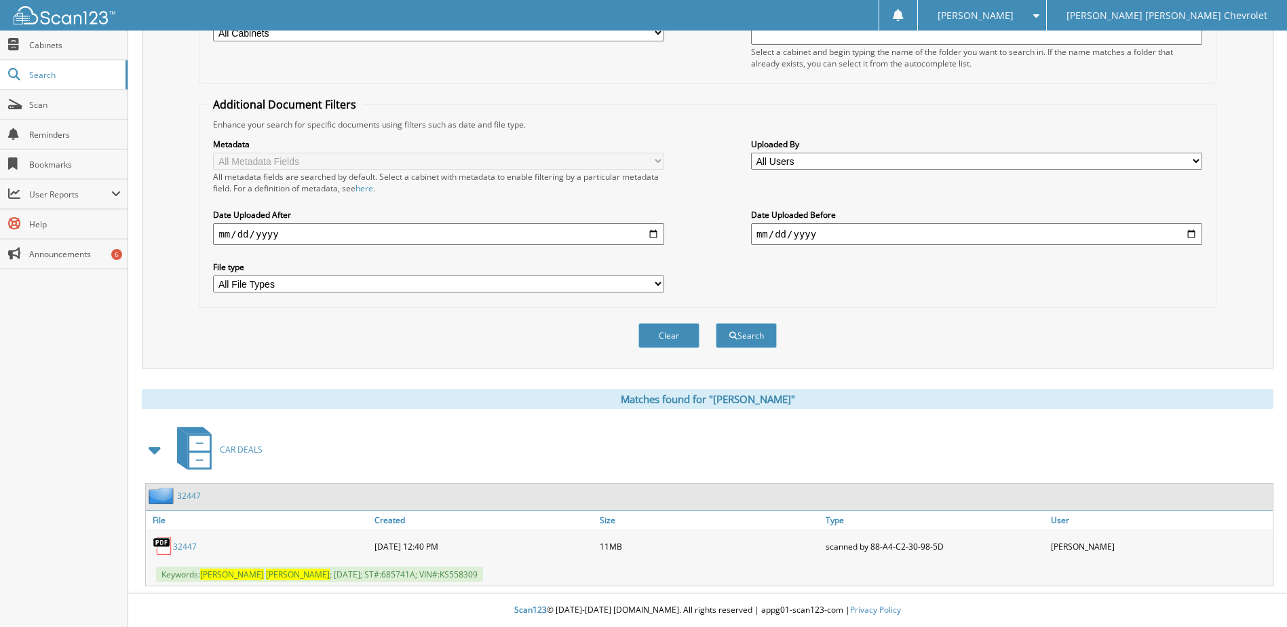 The height and width of the screenshot is (627, 1287). Describe the element at coordinates (438, 267) in the screenshot. I see `label: File type` at that location.